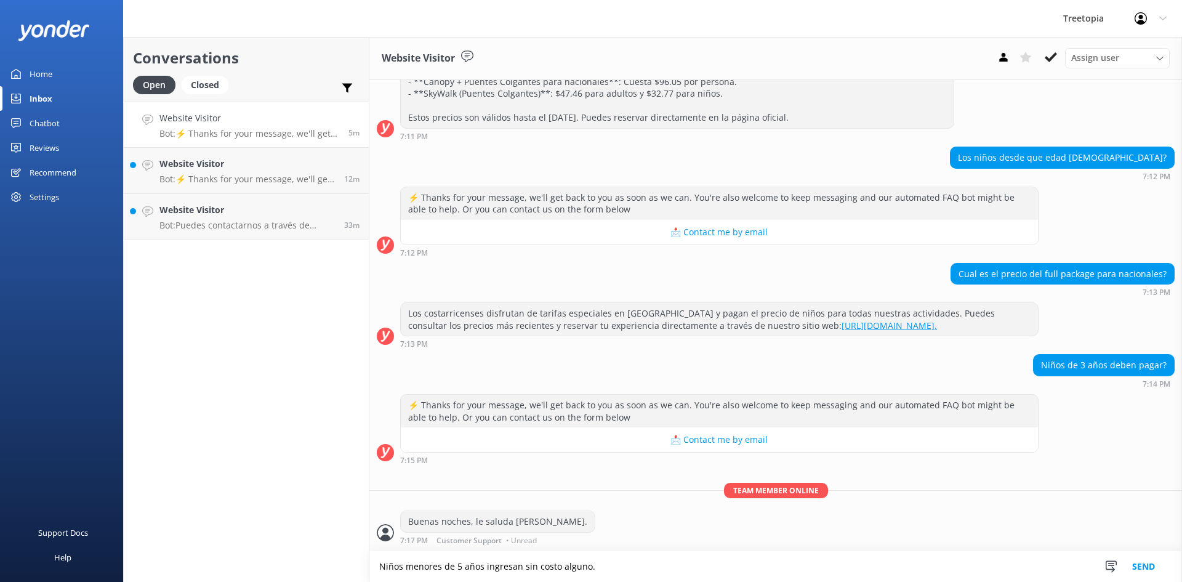  I want to click on a: Closed, so click(208, 84).